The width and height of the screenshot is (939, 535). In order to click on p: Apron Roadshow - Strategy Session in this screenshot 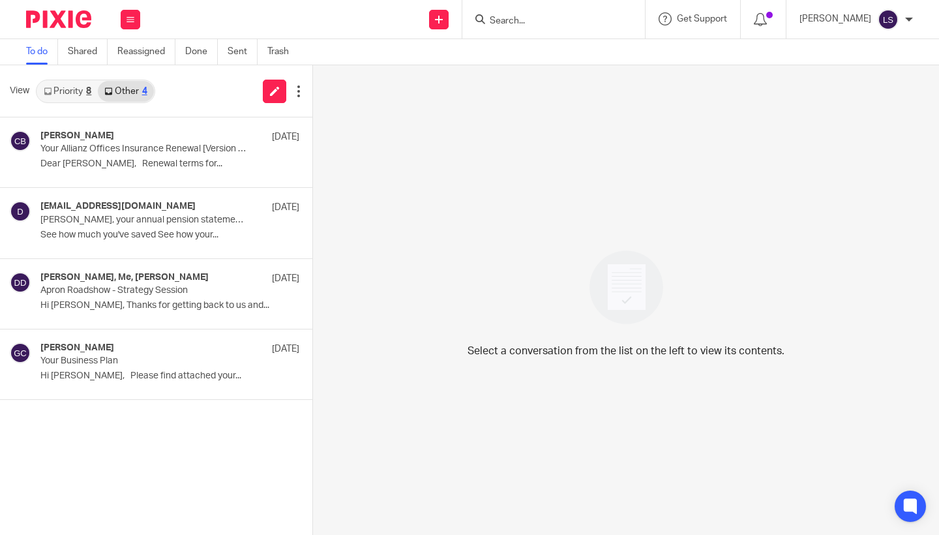, I will do `click(144, 290)`.